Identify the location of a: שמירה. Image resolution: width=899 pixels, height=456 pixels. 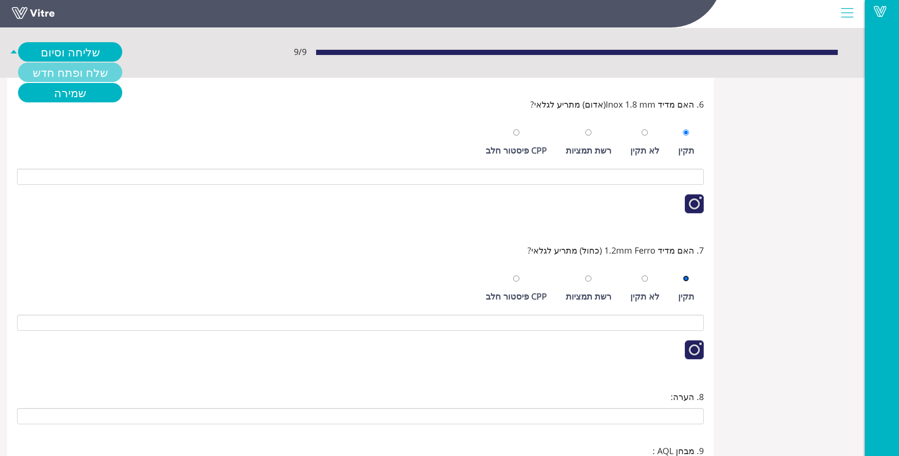
(70, 92).